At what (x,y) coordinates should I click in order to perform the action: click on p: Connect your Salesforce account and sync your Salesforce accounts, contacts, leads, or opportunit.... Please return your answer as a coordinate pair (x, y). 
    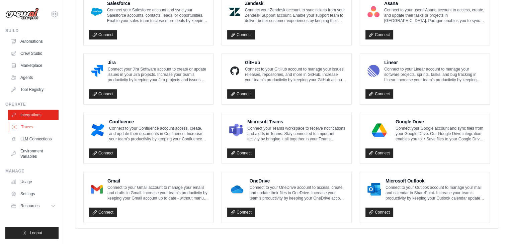
    Looking at the image, I should click on (157, 15).